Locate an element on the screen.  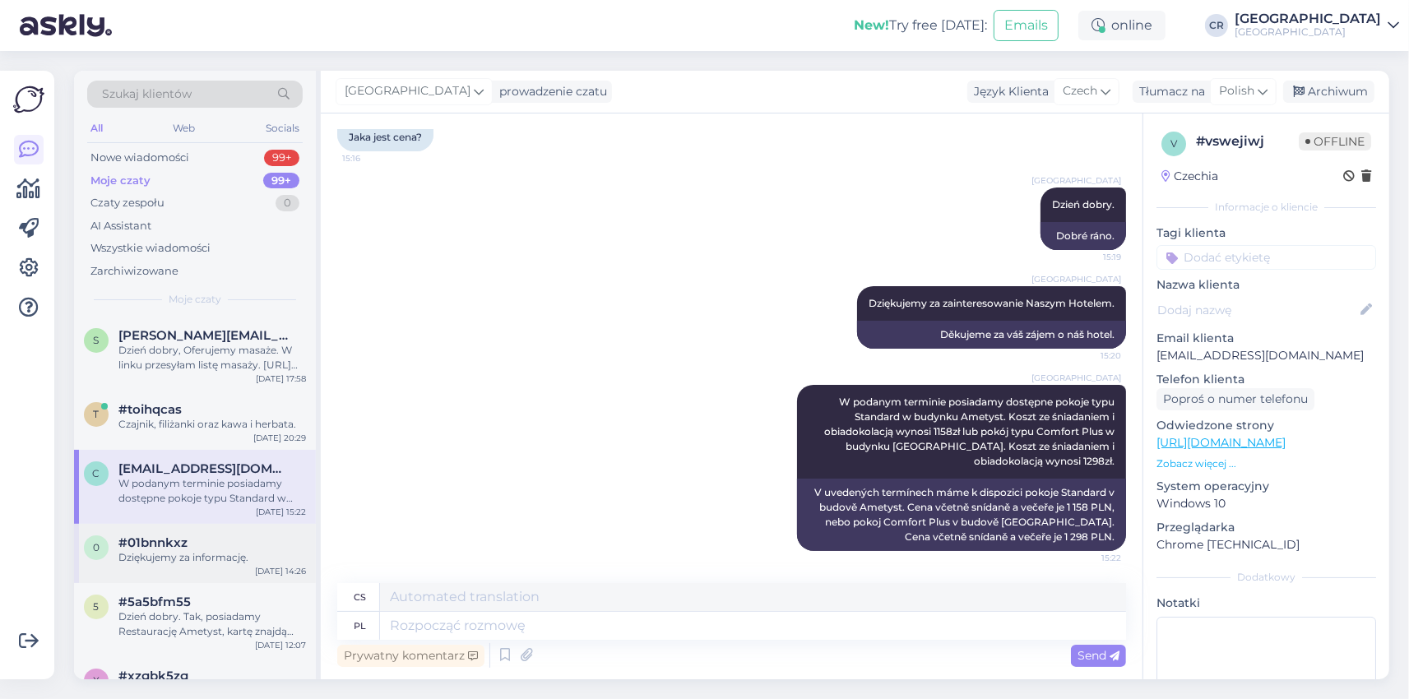
div: 0 is located at coordinates (287, 203).